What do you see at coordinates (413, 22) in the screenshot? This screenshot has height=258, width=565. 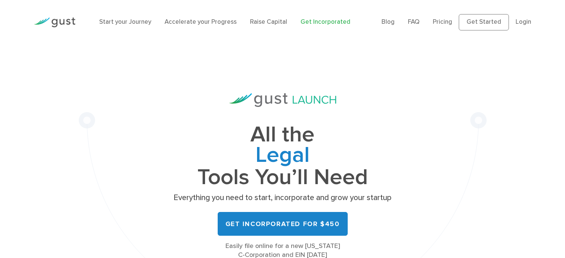 I see `a: FAQ` at bounding box center [413, 22].